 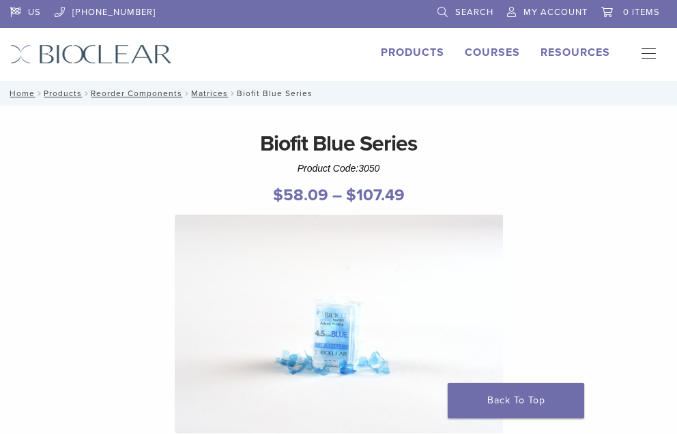 What do you see at coordinates (338, 168) in the screenshot?
I see `span: Product Code:` at bounding box center [338, 168].